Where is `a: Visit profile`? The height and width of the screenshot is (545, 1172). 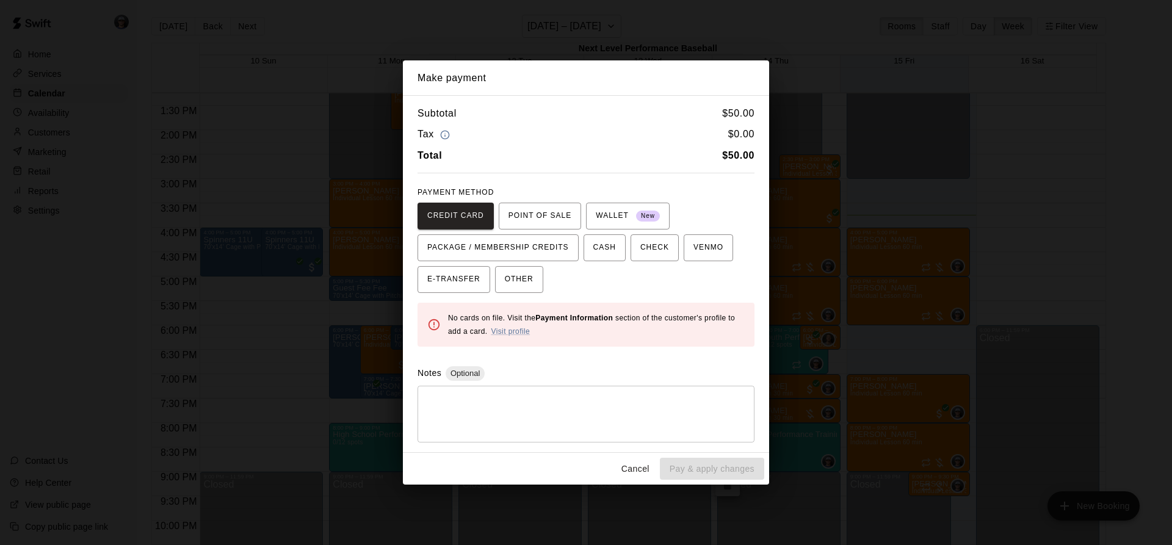
a: Visit profile is located at coordinates (510, 331).